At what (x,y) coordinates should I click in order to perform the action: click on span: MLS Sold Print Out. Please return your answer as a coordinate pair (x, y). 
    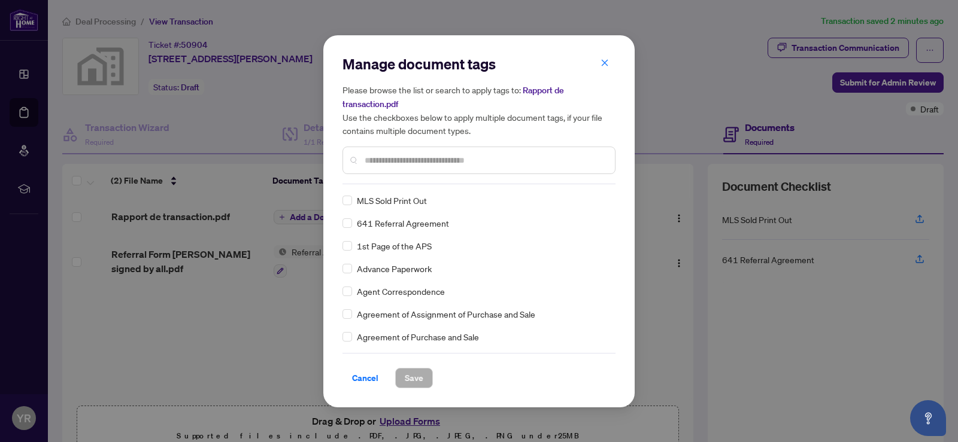
    Looking at the image, I should click on (391, 200).